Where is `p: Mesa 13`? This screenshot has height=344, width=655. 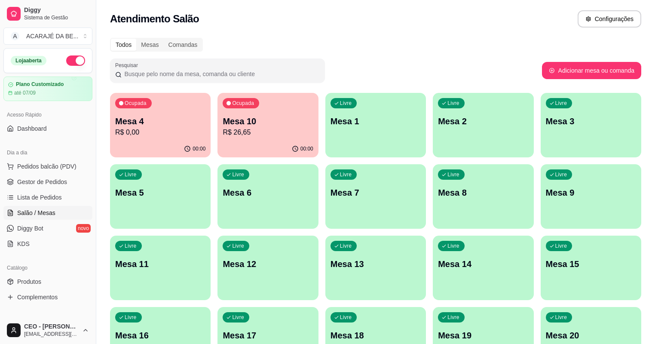
p: Mesa 13 is located at coordinates (375, 264).